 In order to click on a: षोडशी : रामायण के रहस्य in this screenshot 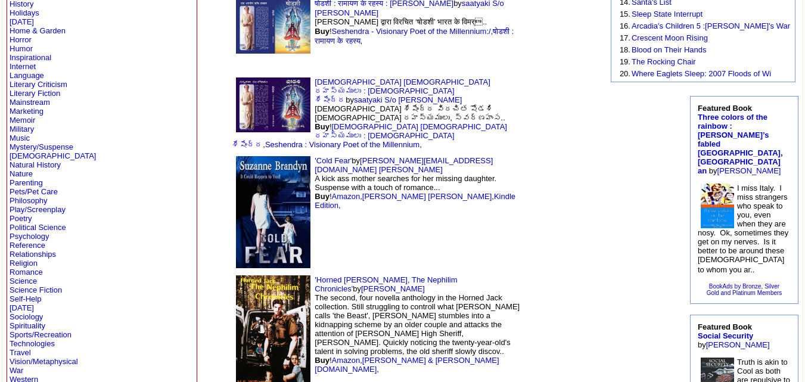, I will do `click(414, 36)`.